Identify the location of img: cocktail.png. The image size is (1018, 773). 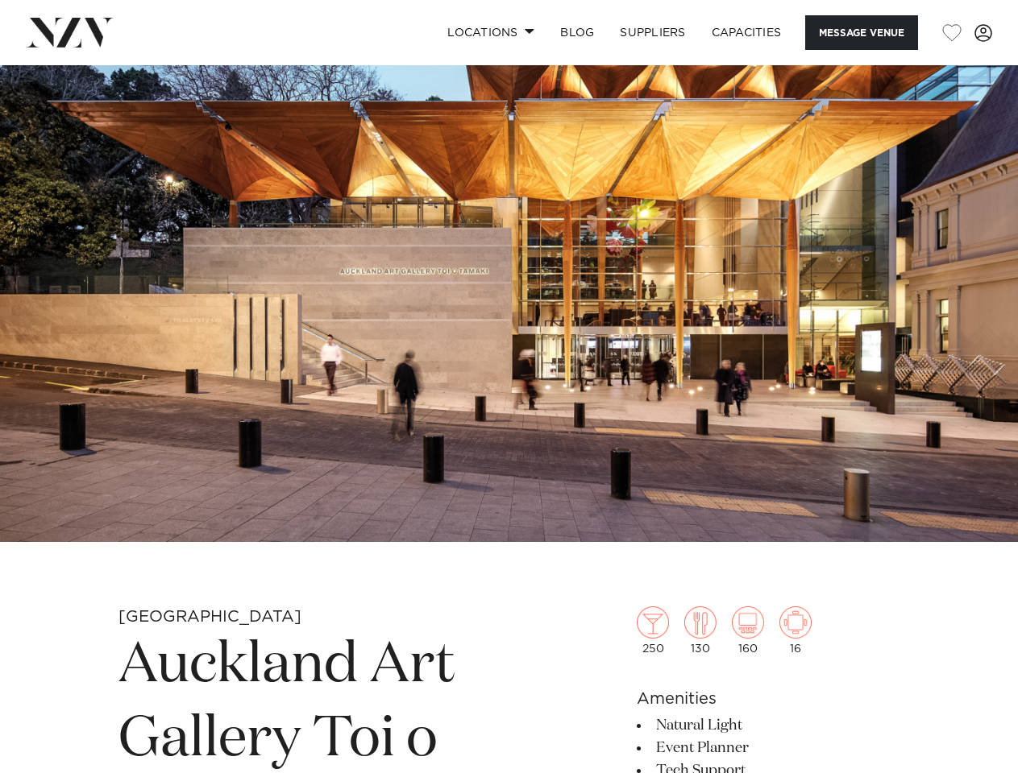
(653, 623).